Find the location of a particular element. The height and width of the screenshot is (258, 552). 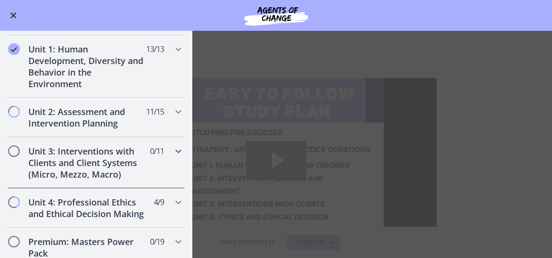

span: 0 / 19 is located at coordinates (157, 241).